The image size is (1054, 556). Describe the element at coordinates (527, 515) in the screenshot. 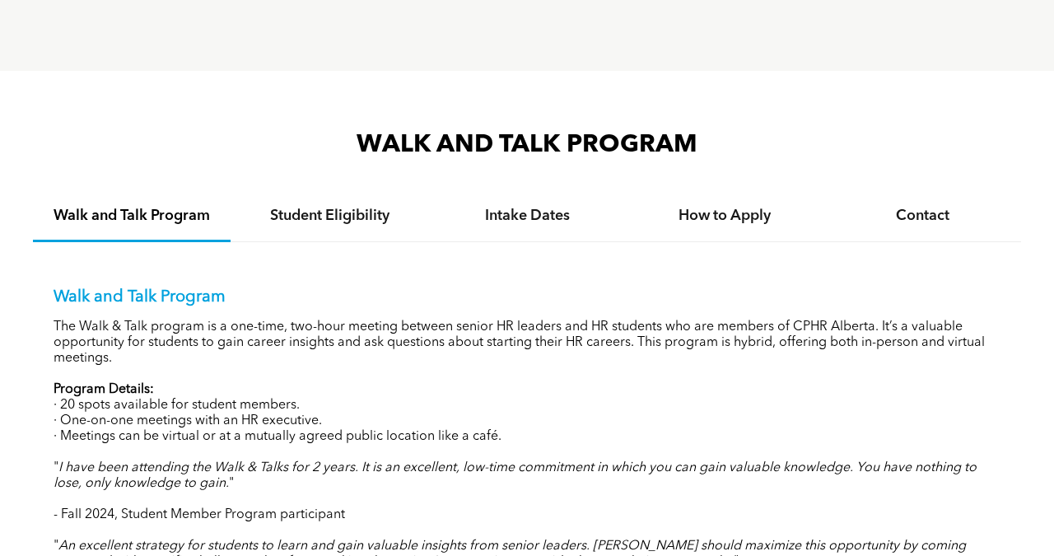

I see `p: - Fall 2024, Student Member Program participant` at that location.